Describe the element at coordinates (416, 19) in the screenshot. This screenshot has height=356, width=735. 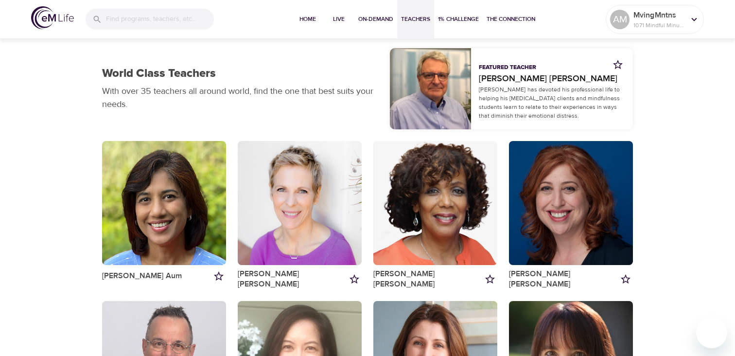
I see `span: Teachers` at that location.